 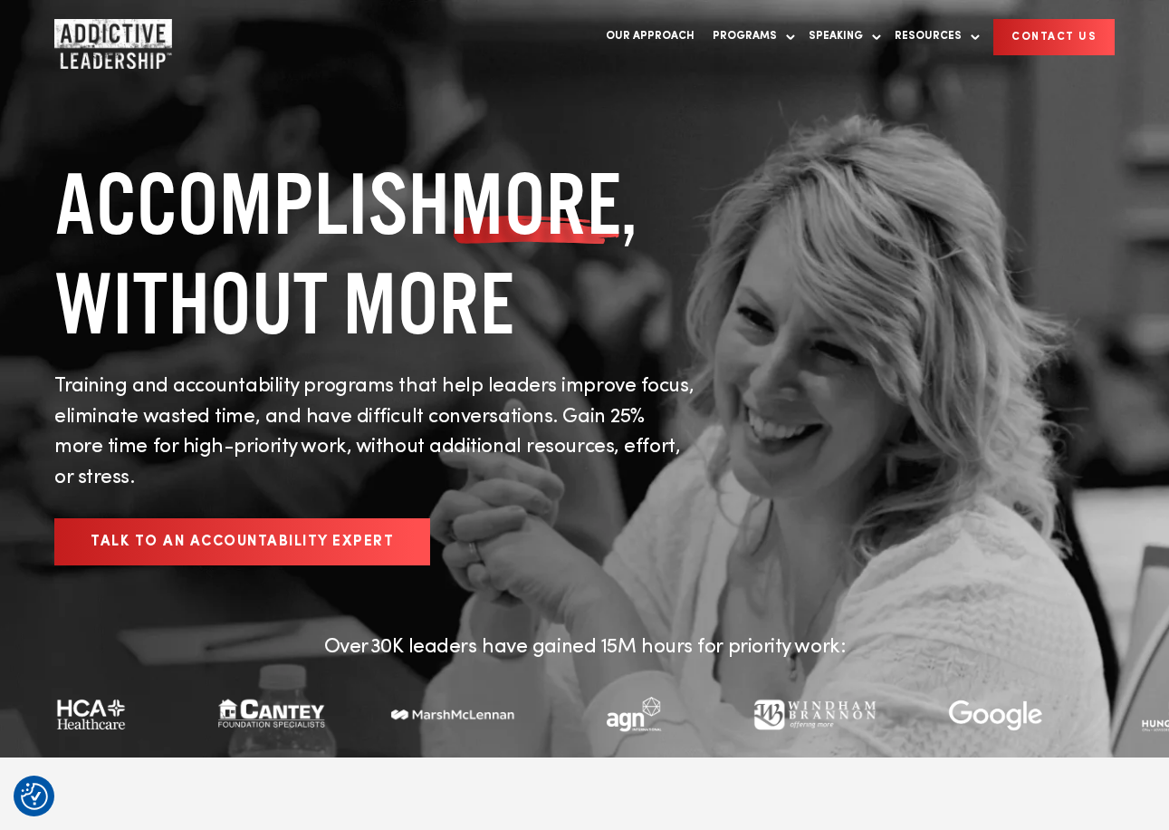 I want to click on img: Revisit consent button, so click(x=34, y=796).